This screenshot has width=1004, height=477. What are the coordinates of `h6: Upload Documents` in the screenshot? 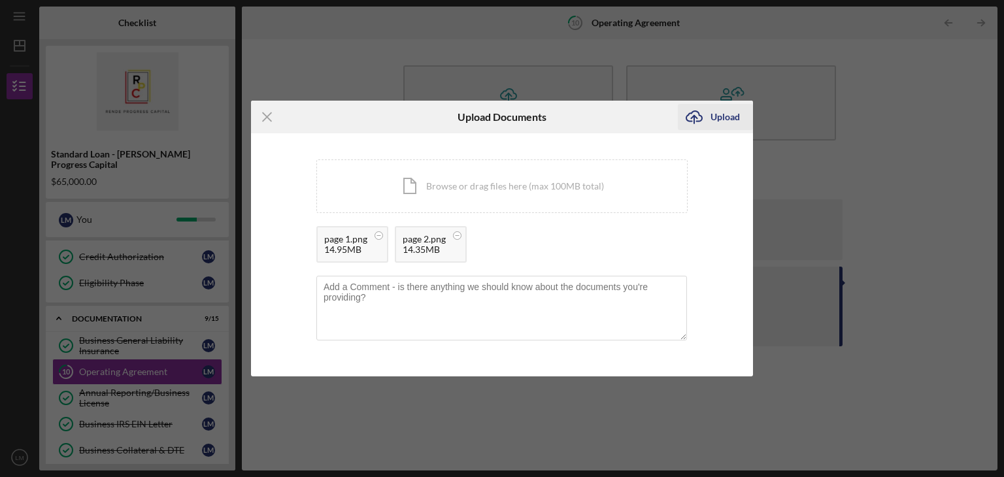 It's located at (502, 117).